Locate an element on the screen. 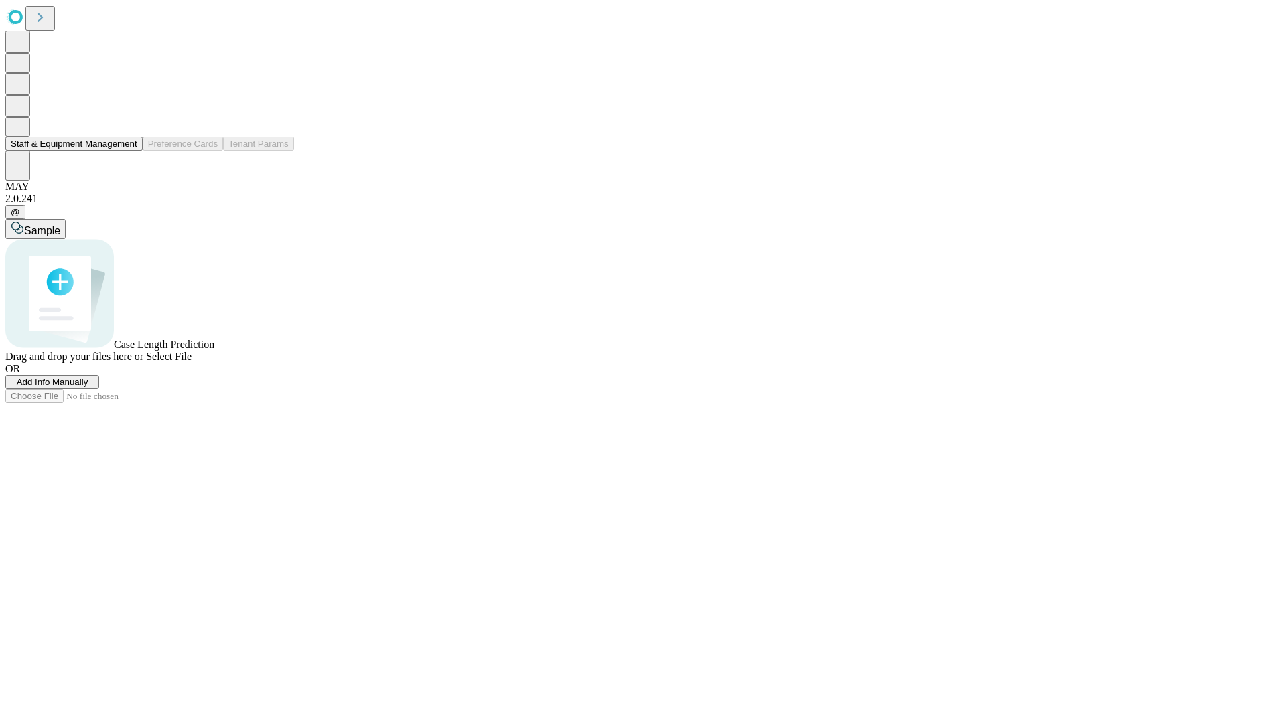 This screenshot has width=1286, height=723. button: Add Info Manually is located at coordinates (52, 382).